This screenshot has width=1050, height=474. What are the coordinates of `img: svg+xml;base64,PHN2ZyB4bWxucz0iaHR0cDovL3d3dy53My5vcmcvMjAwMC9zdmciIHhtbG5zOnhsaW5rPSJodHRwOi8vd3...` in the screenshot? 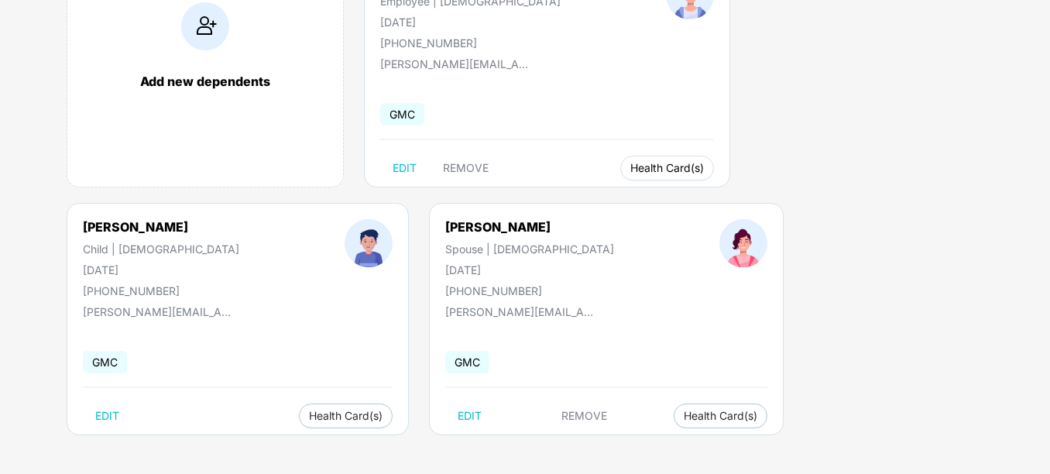 It's located at (676, 200).